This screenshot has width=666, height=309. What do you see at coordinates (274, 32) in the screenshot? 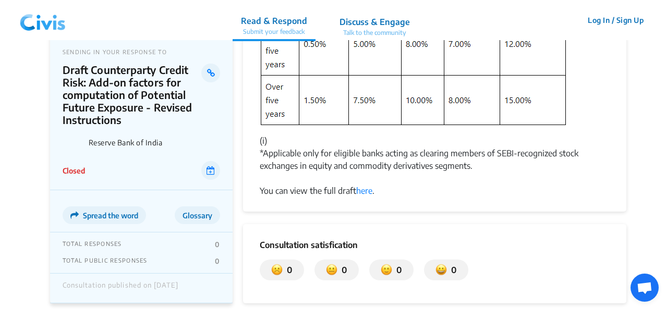
I see `p: Submit your feedback` at bounding box center [274, 32].